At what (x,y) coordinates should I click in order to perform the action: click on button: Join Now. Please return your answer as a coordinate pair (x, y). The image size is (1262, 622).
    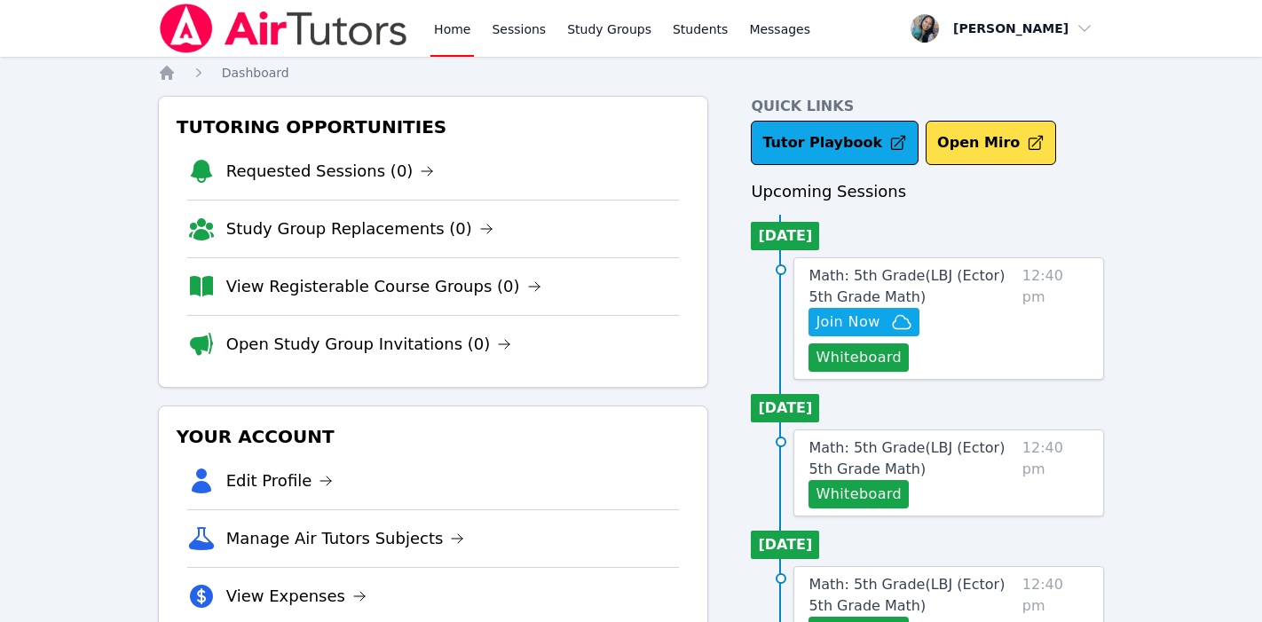
    Looking at the image, I should click on (863, 322).